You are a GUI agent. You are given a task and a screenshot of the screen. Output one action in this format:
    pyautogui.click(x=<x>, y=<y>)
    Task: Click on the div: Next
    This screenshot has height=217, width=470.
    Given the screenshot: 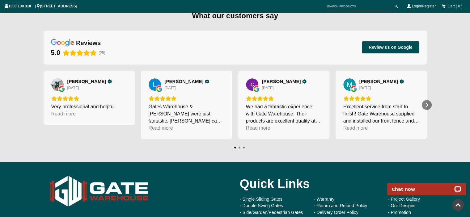 What is the action you would take?
    pyautogui.click(x=426, y=105)
    